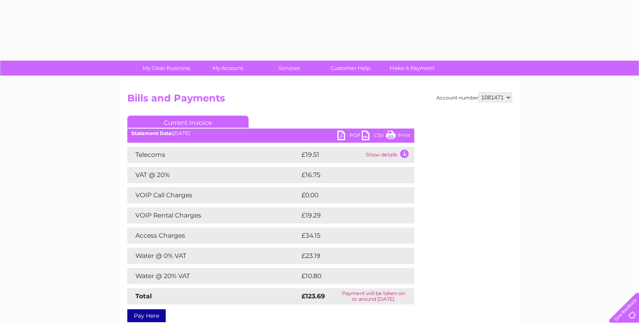 The height and width of the screenshot is (323, 639). I want to click on a: Make A Payment, so click(412, 68).